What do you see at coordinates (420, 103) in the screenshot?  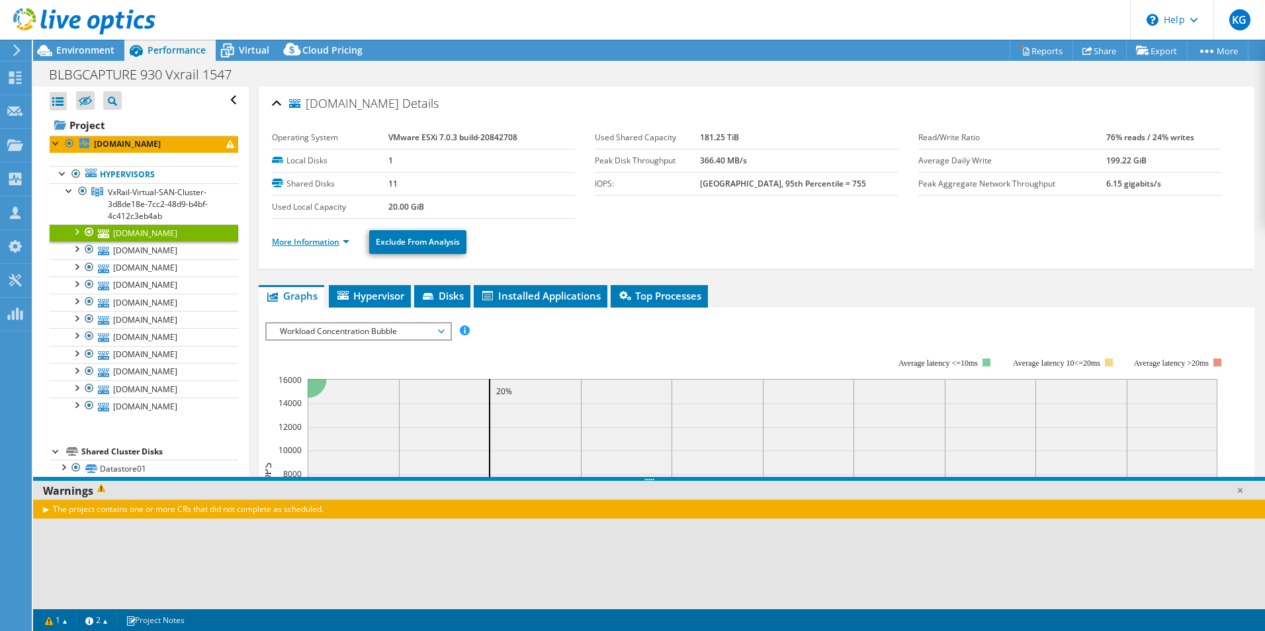 I see `span: Details` at bounding box center [420, 103].